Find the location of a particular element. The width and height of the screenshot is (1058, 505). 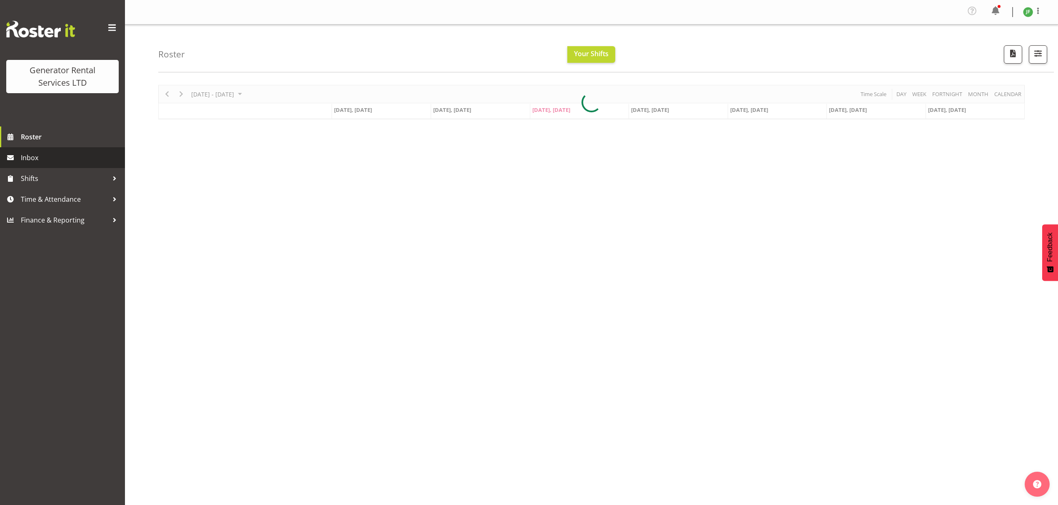

img: Rosterit website logo is located at coordinates (40, 29).